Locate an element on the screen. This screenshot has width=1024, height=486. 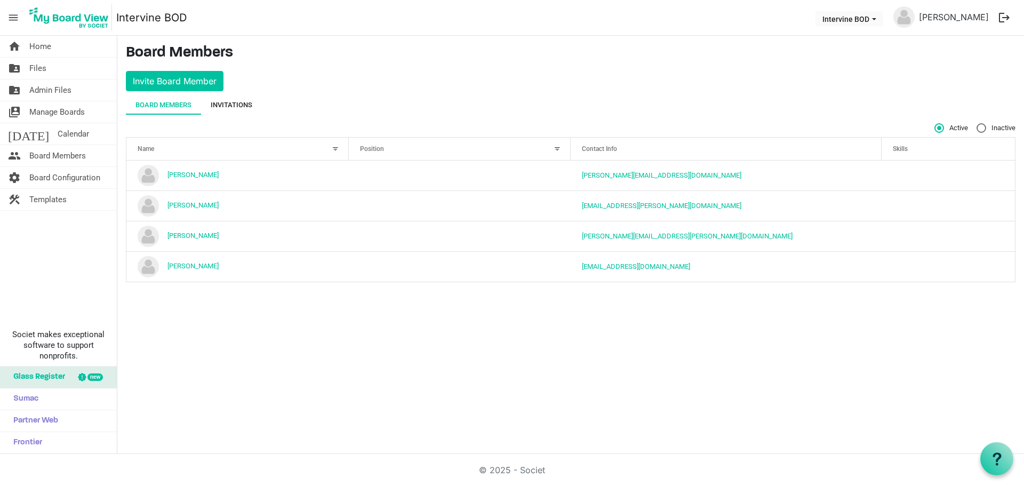
td: sandrapineauboddison@gmail.com is template cell column header Contact Info is located at coordinates (726, 266).